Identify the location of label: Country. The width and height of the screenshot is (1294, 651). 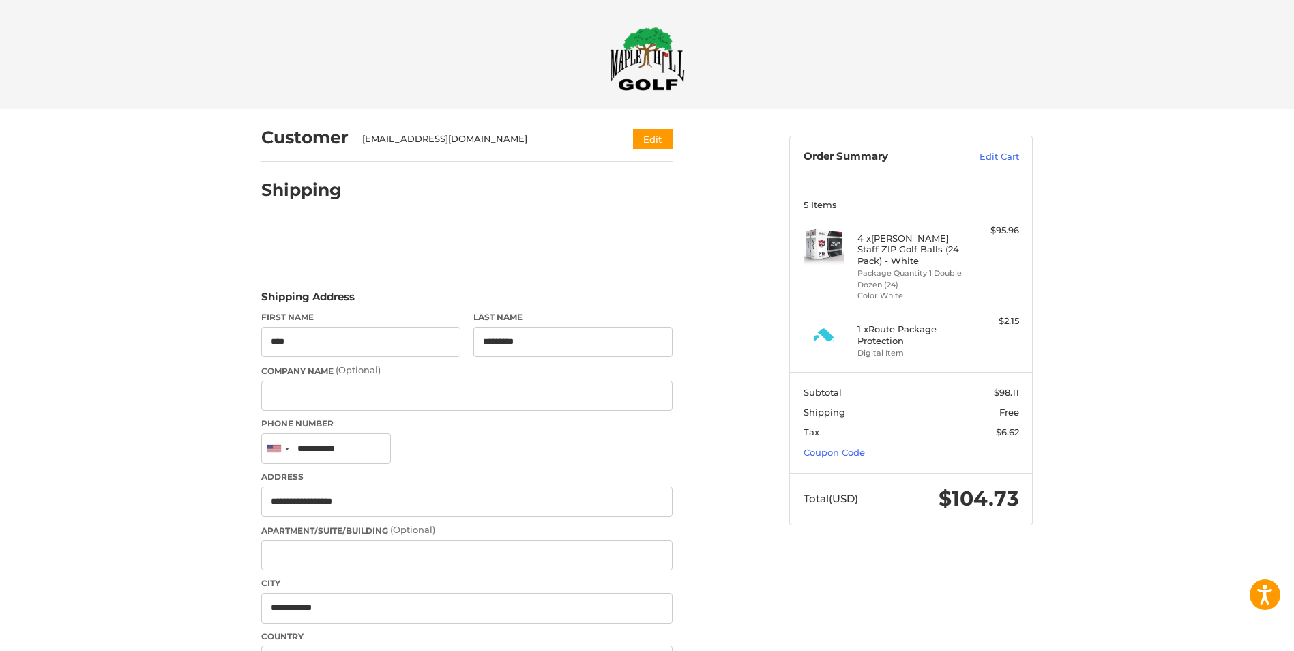
(467, 637).